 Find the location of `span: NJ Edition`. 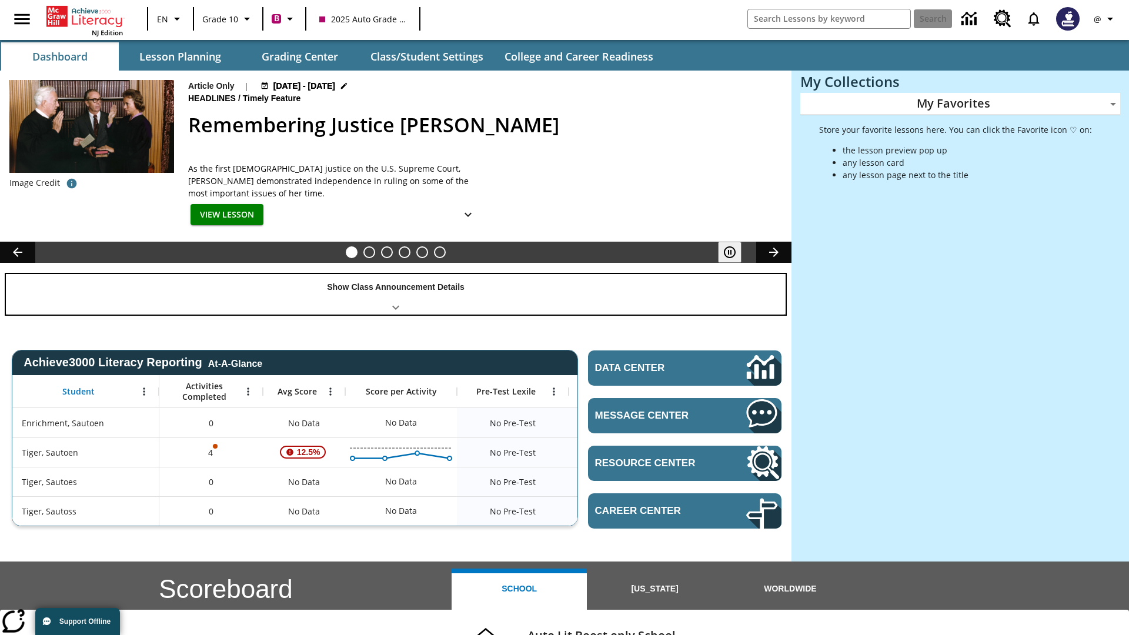

span: NJ Edition is located at coordinates (107, 32).